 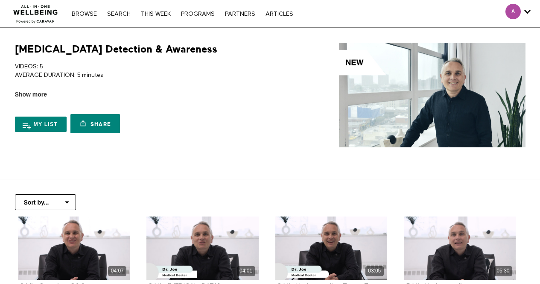 What do you see at coordinates (432, 95) in the screenshot?
I see `img: Cancer Detection & Awareness` at bounding box center [432, 95].